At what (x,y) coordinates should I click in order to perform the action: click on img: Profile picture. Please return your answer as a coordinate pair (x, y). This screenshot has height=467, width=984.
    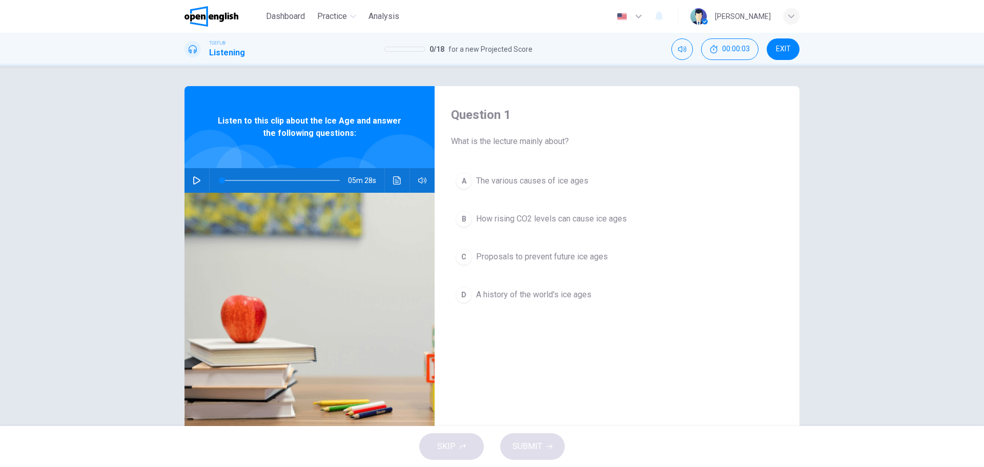
    Looking at the image, I should click on (699, 16).